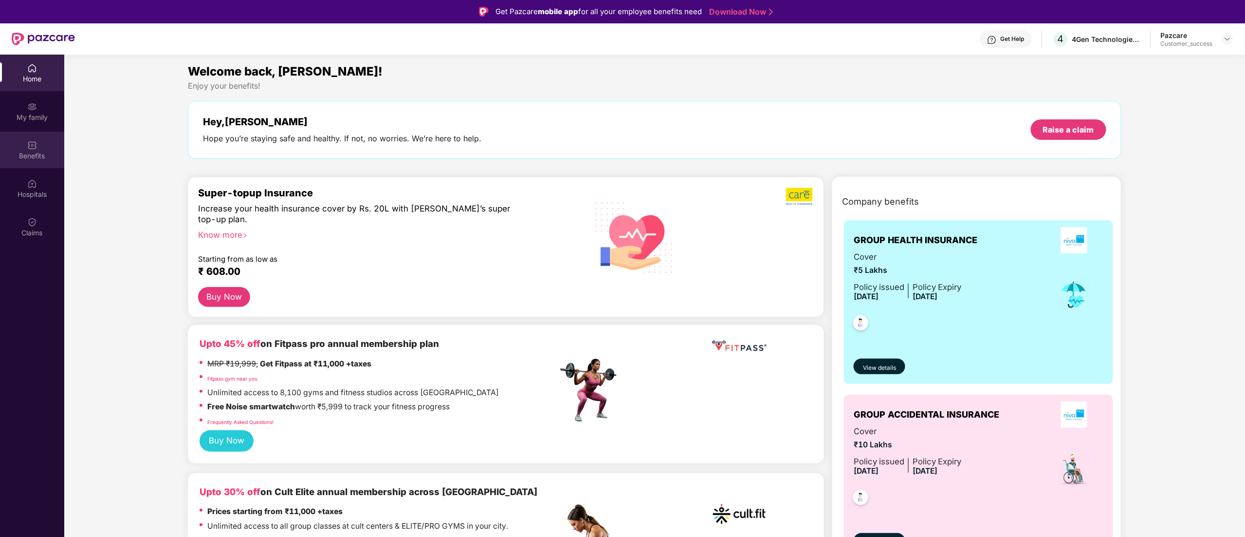 The width and height of the screenshot is (1245, 537). I want to click on div: Know more, so click(375, 233).